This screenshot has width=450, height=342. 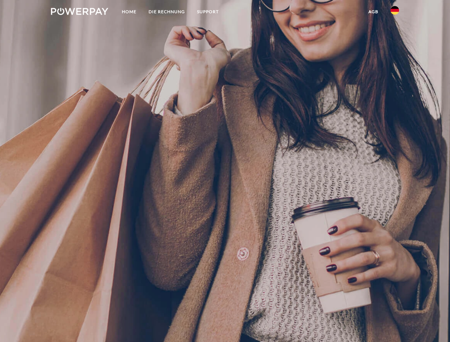 I want to click on img: de, so click(x=395, y=10).